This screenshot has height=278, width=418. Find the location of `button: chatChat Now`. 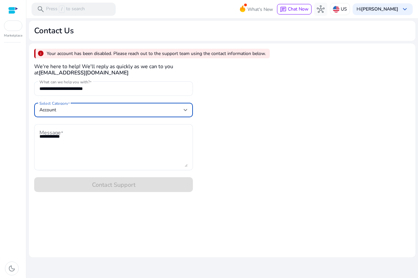

button: chatChat Now is located at coordinates (294, 9).